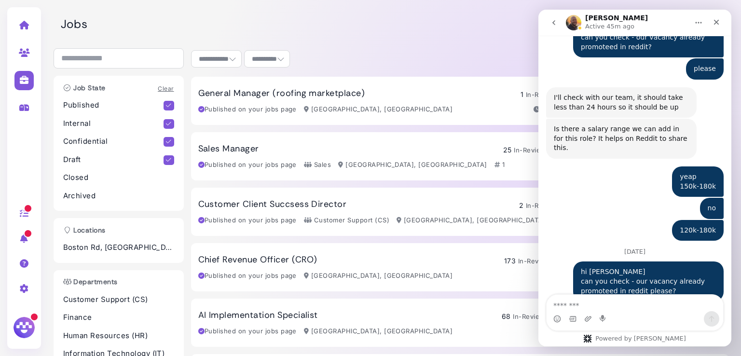 This screenshot has width=741, height=356. Describe the element at coordinates (173, 199) in the screenshot. I see `div: no` at that location.